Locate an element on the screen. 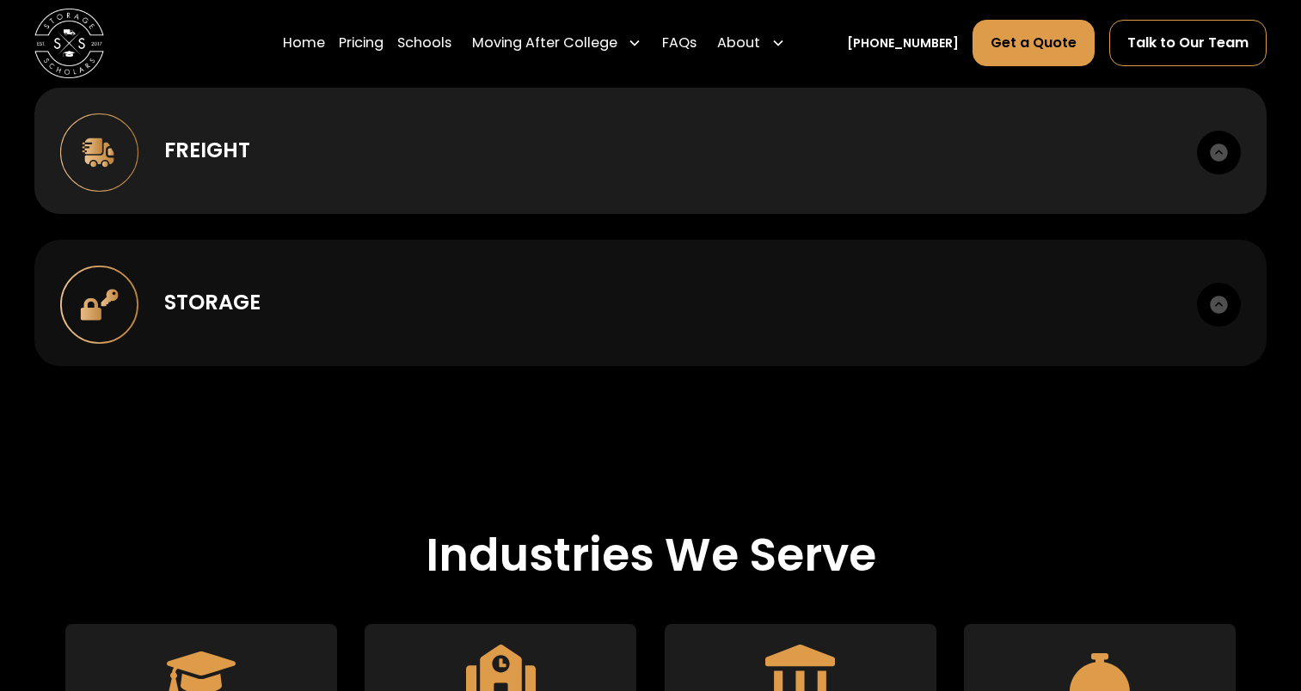  a: FAQs is located at coordinates (679, 43).